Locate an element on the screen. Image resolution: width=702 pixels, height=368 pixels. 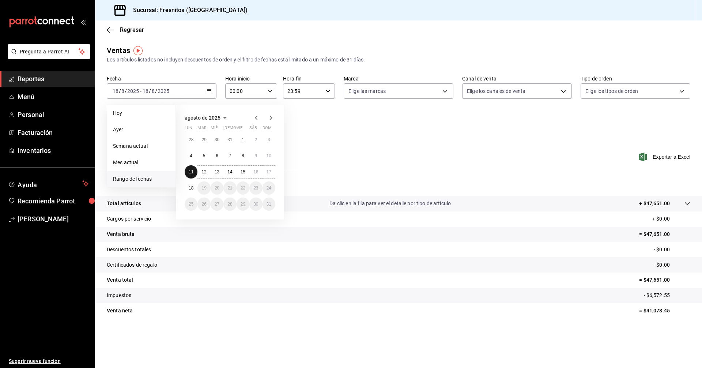
p: Impuestos is located at coordinates (119, 295).